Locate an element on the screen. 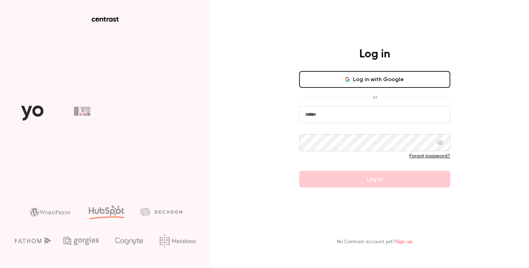 This screenshot has width=529, height=268. a: Sign up is located at coordinates (404, 242).